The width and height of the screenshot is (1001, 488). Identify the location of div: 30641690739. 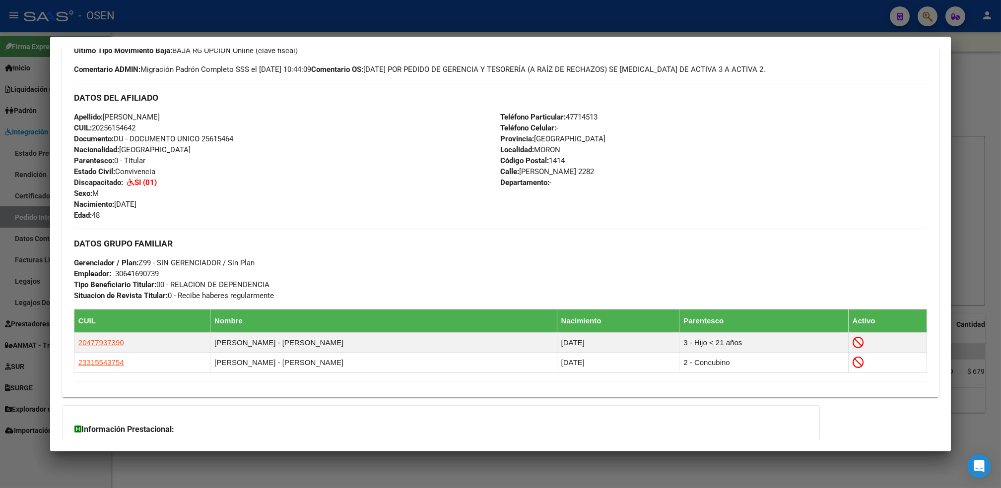
(137, 274).